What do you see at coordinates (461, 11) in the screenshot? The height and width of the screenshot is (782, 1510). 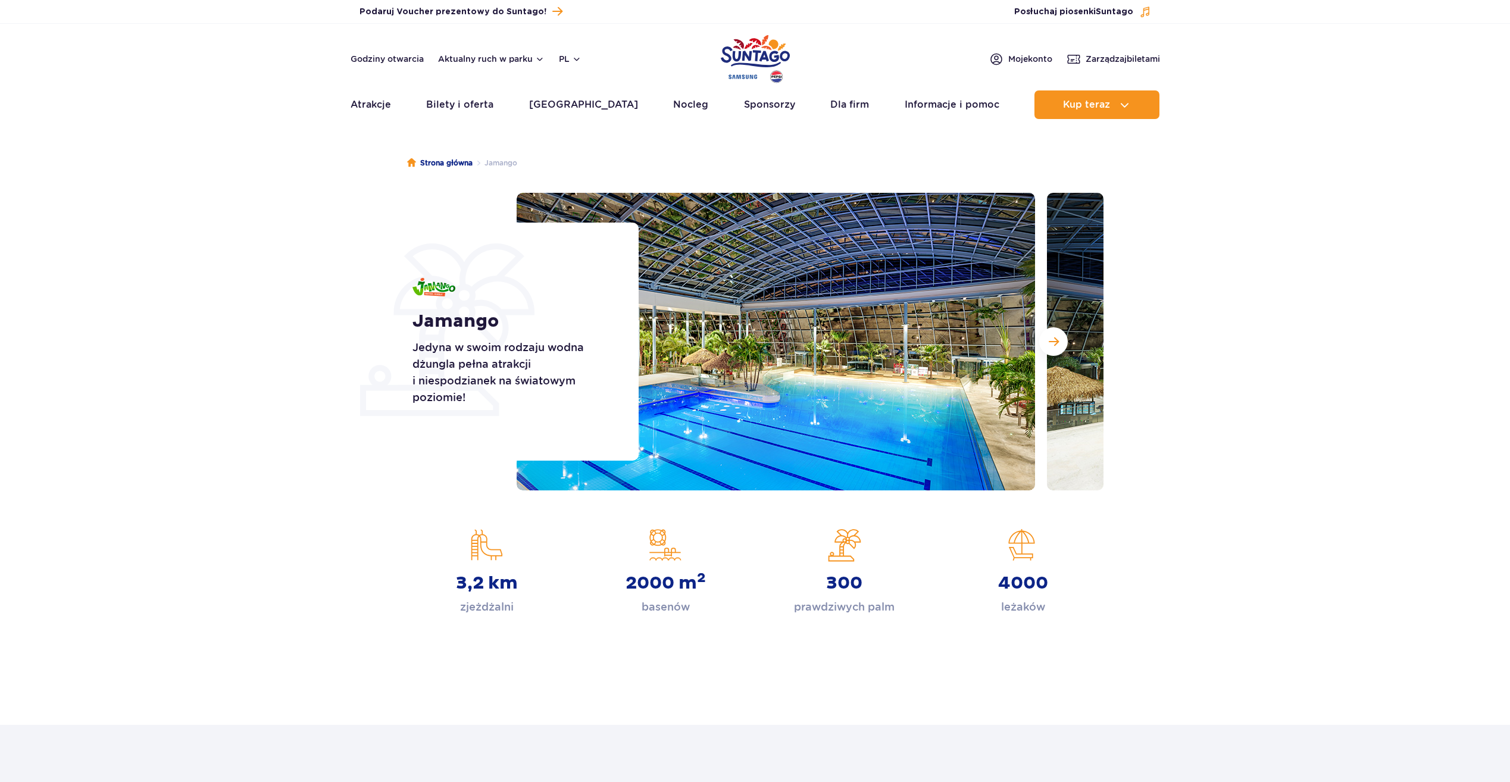 I see `a: Podaruj Voucher prezentowy do Suntago!` at bounding box center [461, 11].